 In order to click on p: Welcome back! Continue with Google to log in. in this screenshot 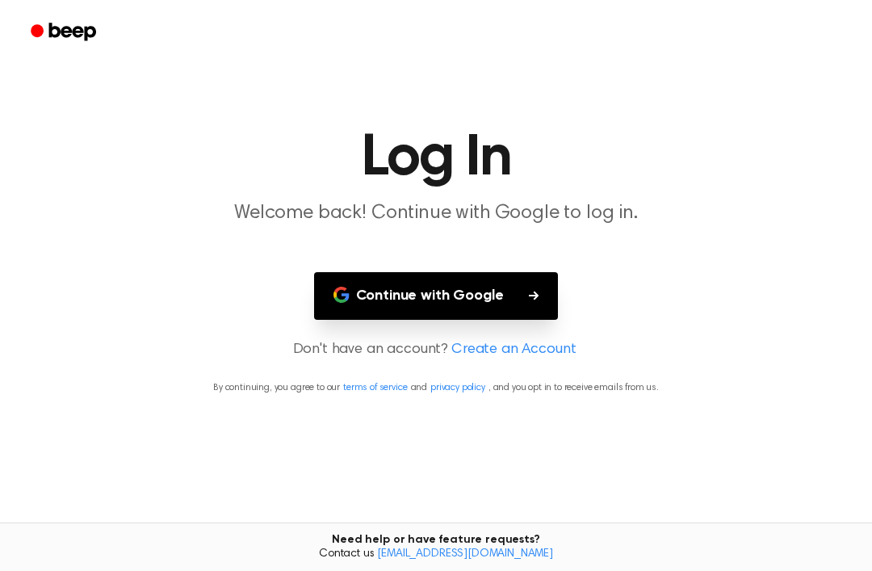, I will do `click(436, 213)`.